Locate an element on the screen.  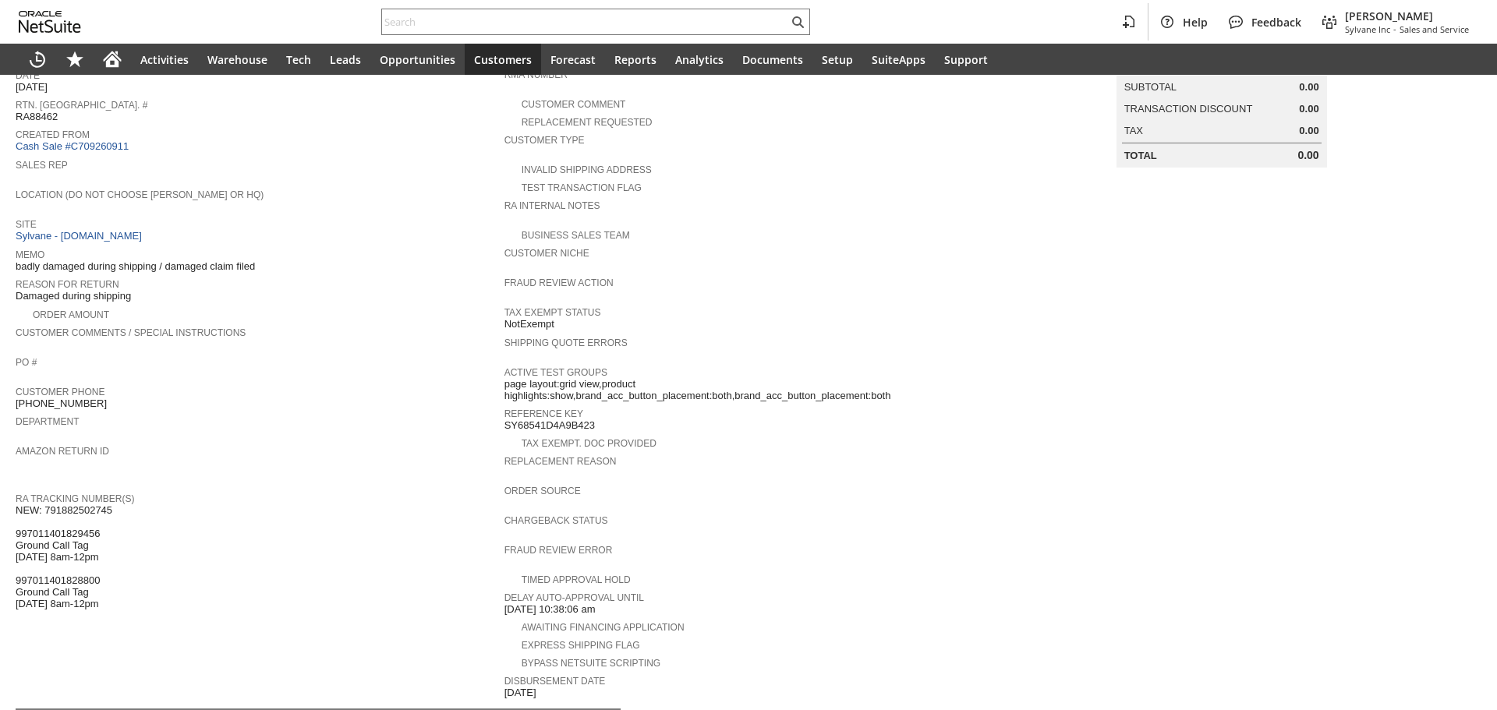
a: Department is located at coordinates (48, 422).